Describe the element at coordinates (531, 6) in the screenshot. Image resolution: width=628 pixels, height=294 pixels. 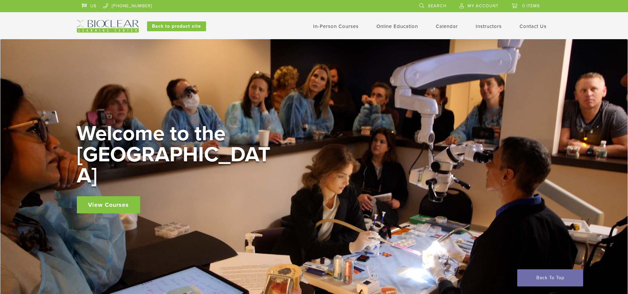
I see `span: 0 items` at that location.